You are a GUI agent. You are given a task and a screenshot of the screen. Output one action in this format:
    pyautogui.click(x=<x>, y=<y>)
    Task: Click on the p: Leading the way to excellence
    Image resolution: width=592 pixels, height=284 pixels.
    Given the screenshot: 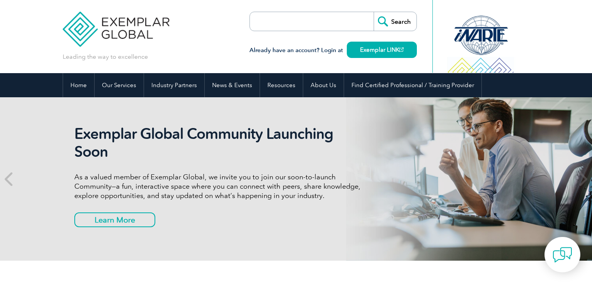 What is the action you would take?
    pyautogui.click(x=105, y=57)
    